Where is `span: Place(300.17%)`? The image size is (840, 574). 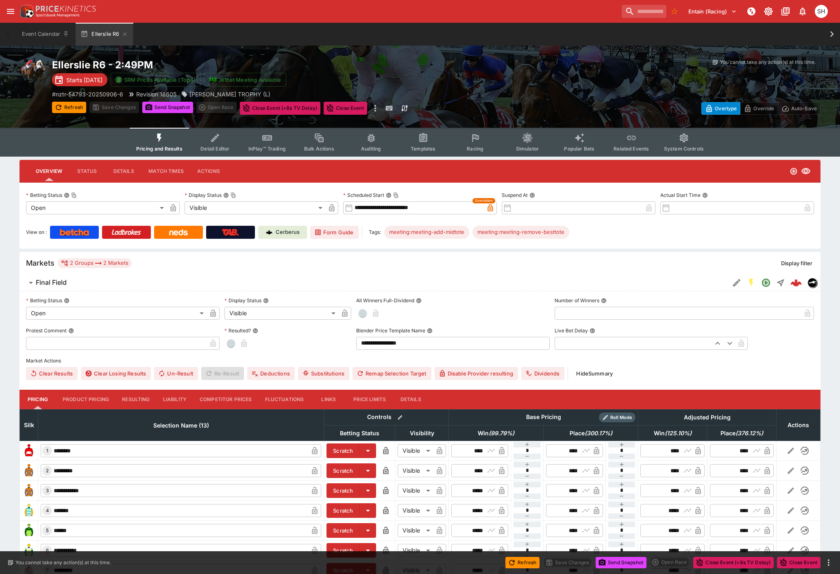
span: Place(300.17%) is located at coordinates (591, 433).